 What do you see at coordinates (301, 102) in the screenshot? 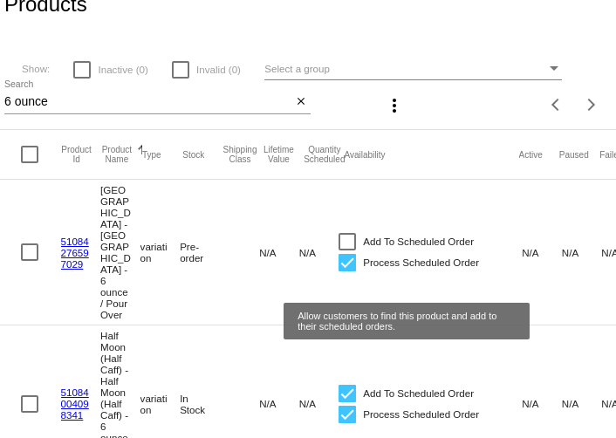
I see `button: Clear` at bounding box center [301, 102].